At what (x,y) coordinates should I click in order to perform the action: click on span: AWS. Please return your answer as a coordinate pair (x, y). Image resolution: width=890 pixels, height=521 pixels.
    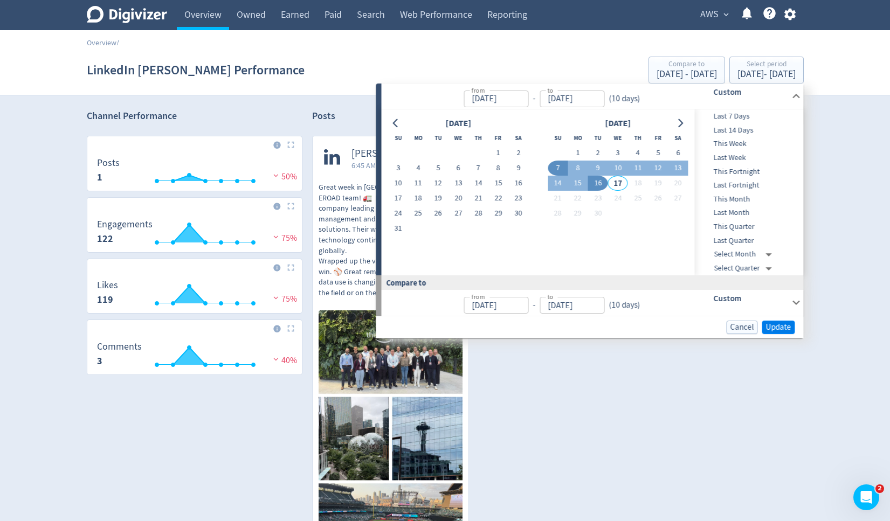
    Looking at the image, I should click on (710, 15).